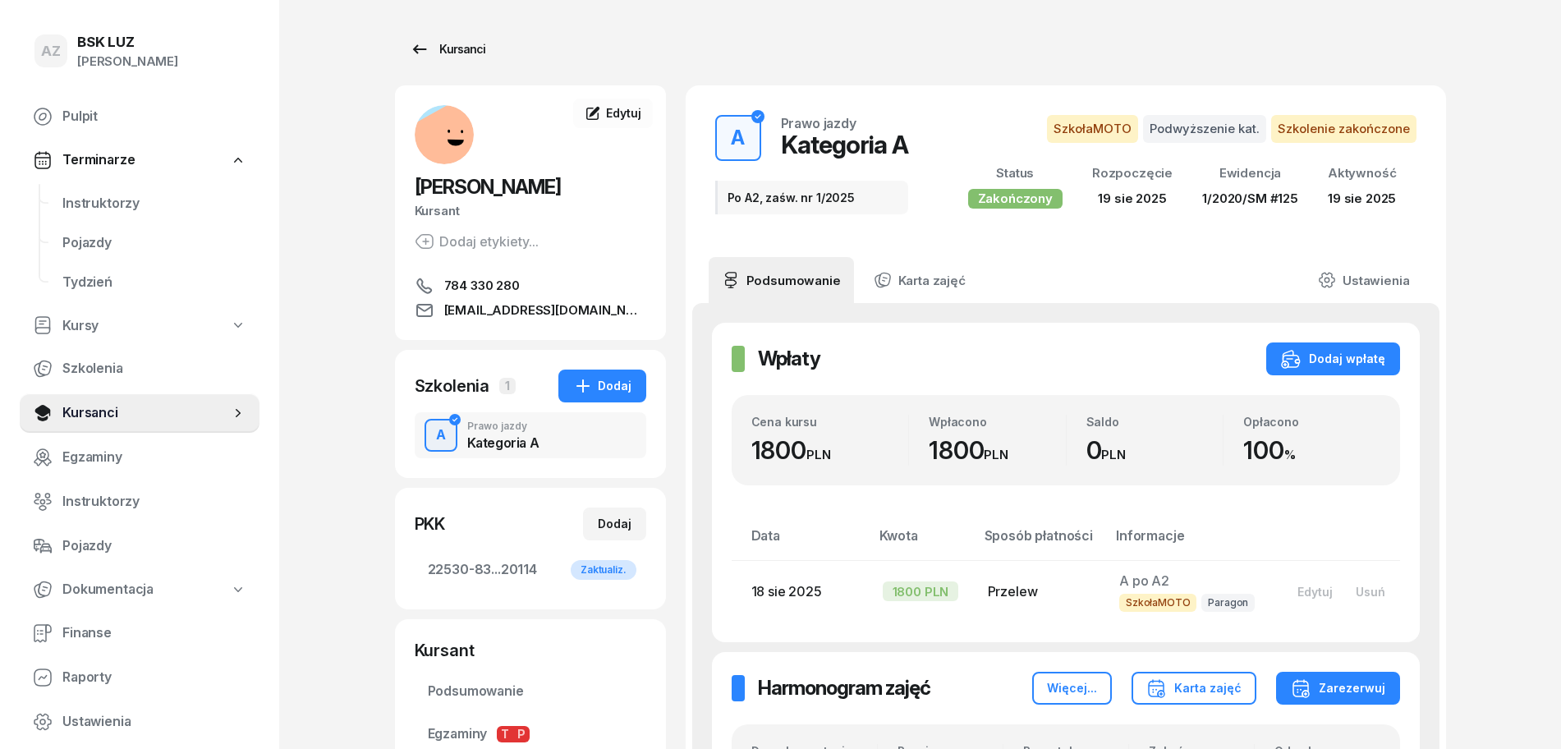  Describe the element at coordinates (1154, 421) in the screenshot. I see `div: Saldo` at that location.